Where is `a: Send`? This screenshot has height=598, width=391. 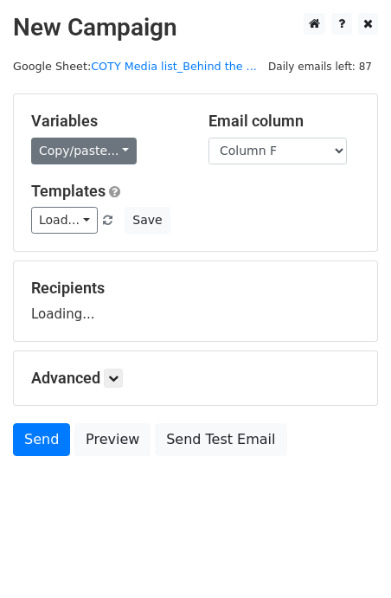
a: Send is located at coordinates (42, 440).